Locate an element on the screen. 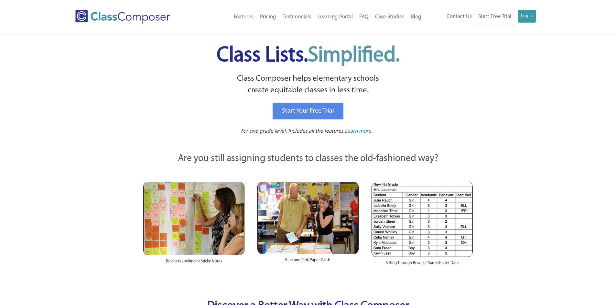  span: Start Your Free Trial is located at coordinates (308, 111).